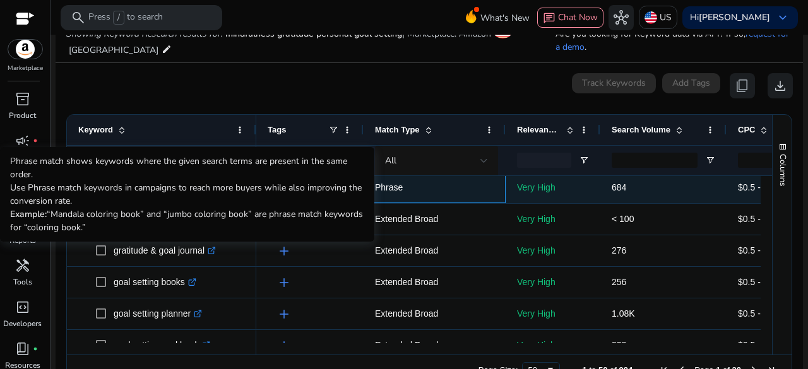  I want to click on span: 1.08K, so click(623, 314).